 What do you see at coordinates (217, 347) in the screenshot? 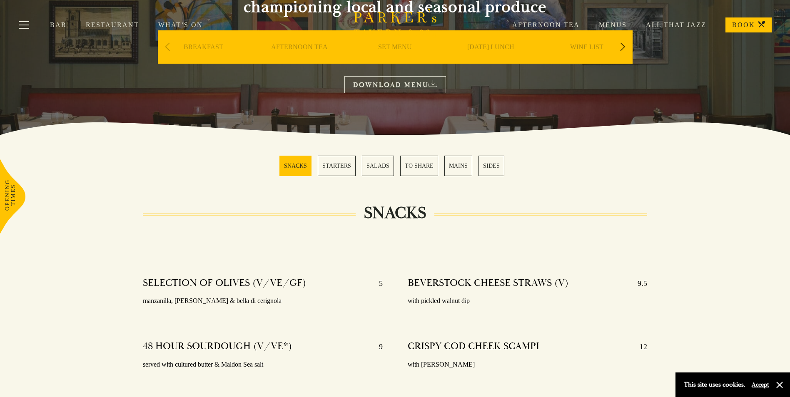
I see `h4: 48 HOUR SOURDOUGH (V/VE*)` at bounding box center [217, 347].